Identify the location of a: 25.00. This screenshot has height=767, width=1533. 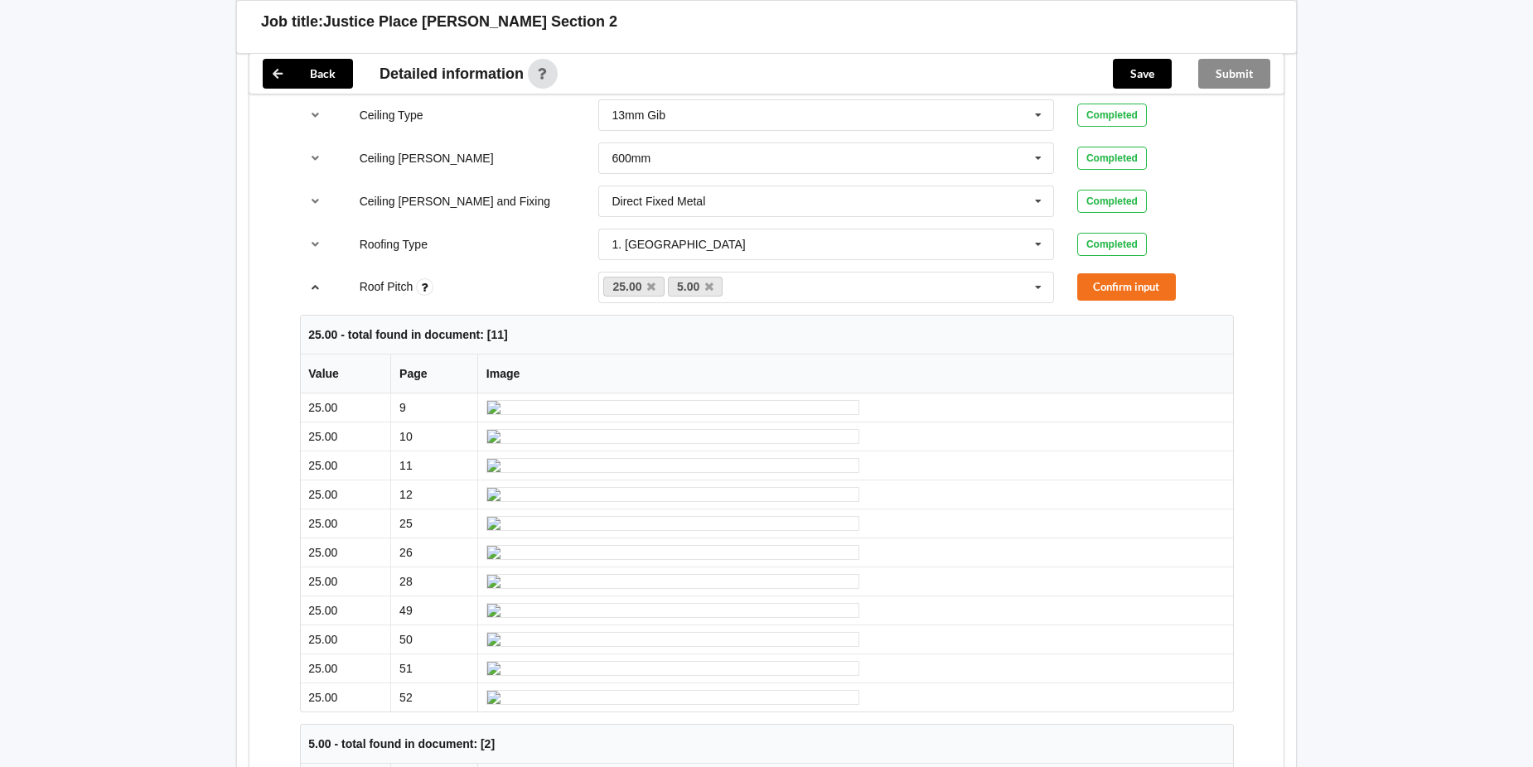
(634, 287).